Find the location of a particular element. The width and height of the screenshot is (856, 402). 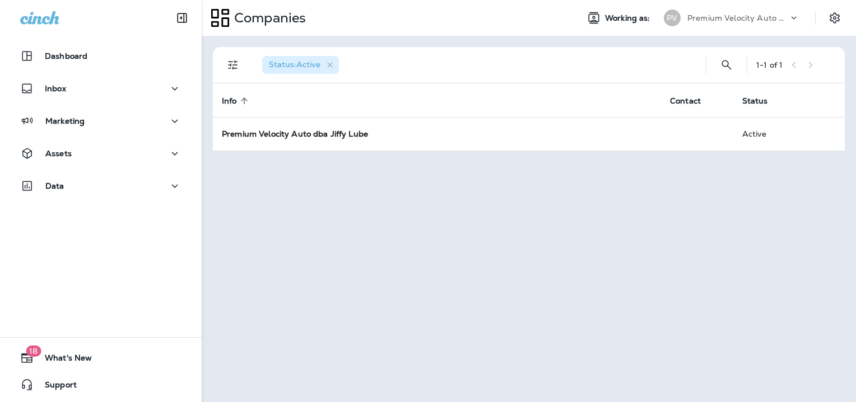

span: Support is located at coordinates (55, 387).